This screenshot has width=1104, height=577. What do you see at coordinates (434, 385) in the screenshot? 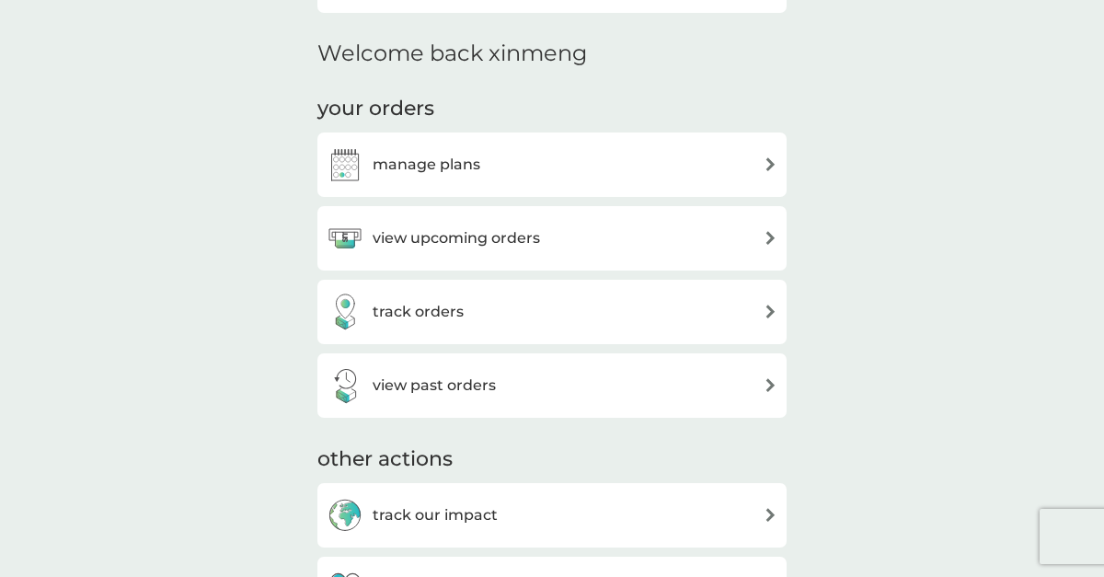
I see `h3: view past orders` at bounding box center [434, 385].